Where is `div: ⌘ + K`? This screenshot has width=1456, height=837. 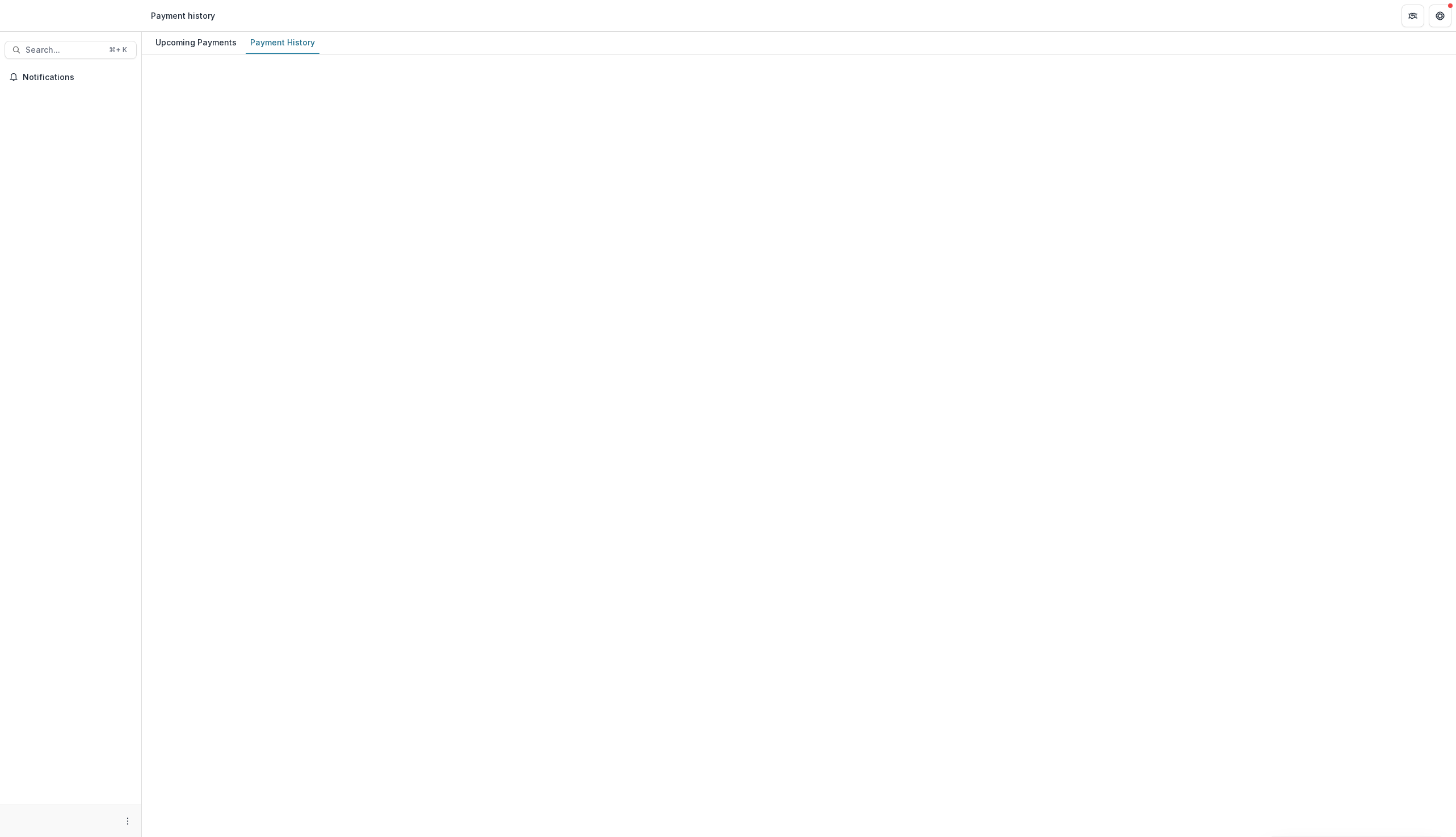
div: ⌘ + K is located at coordinates (118, 50).